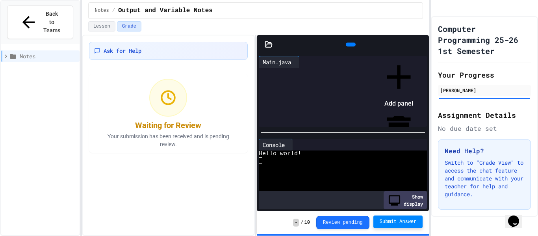 This screenshot has width=538, height=236. Describe the element at coordinates (484, 40) in the screenshot. I see `h1: Computer Programming 25-26 1st Semester` at that location.